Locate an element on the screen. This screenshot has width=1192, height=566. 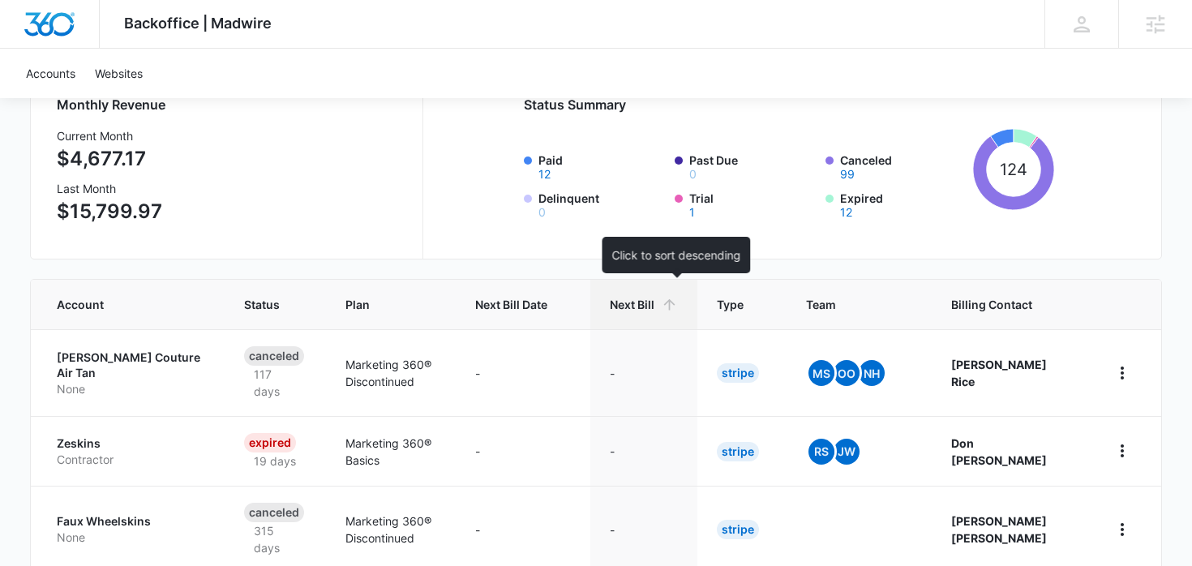
span: Backoffice | Madwire is located at coordinates (198, 23).